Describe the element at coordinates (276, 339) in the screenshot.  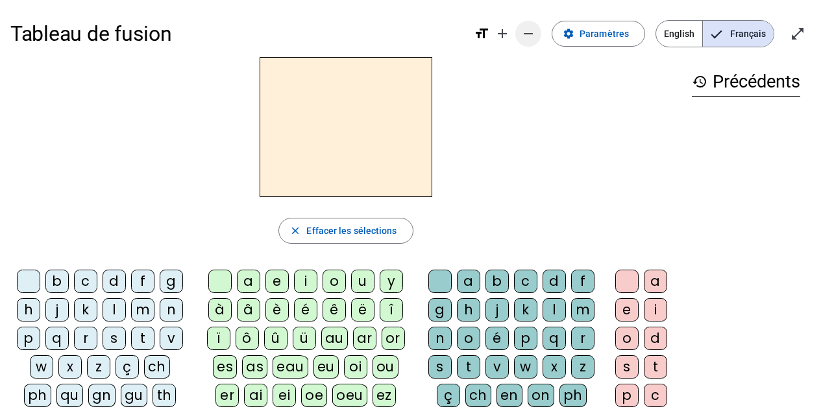
I see `div: û` at that location.